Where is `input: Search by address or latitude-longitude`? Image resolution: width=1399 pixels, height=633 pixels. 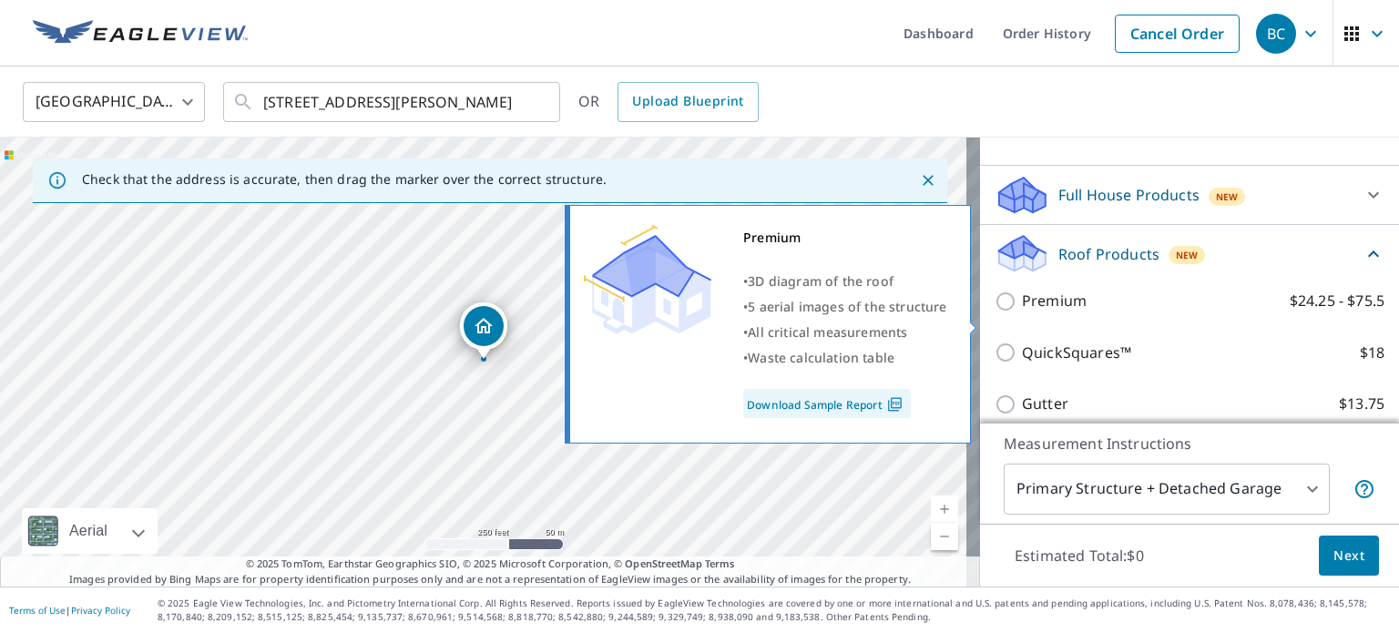 input: Search by address or latitude-longitude is located at coordinates (392, 102).